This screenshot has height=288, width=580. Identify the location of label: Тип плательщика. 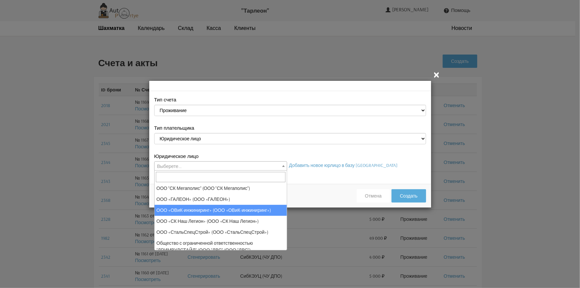
(174, 128).